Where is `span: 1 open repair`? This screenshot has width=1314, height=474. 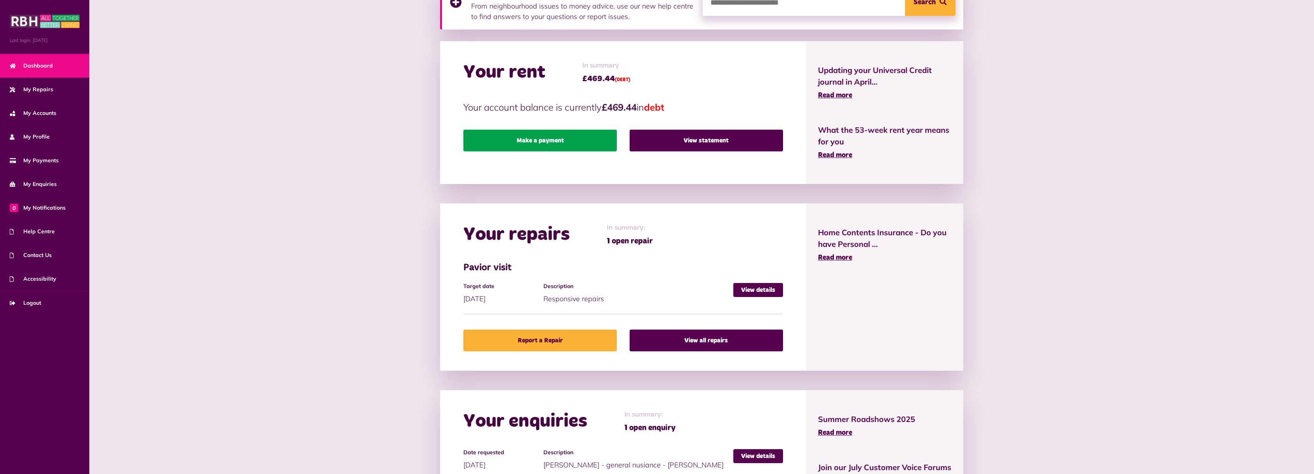
span: 1 open repair is located at coordinates (629, 241).